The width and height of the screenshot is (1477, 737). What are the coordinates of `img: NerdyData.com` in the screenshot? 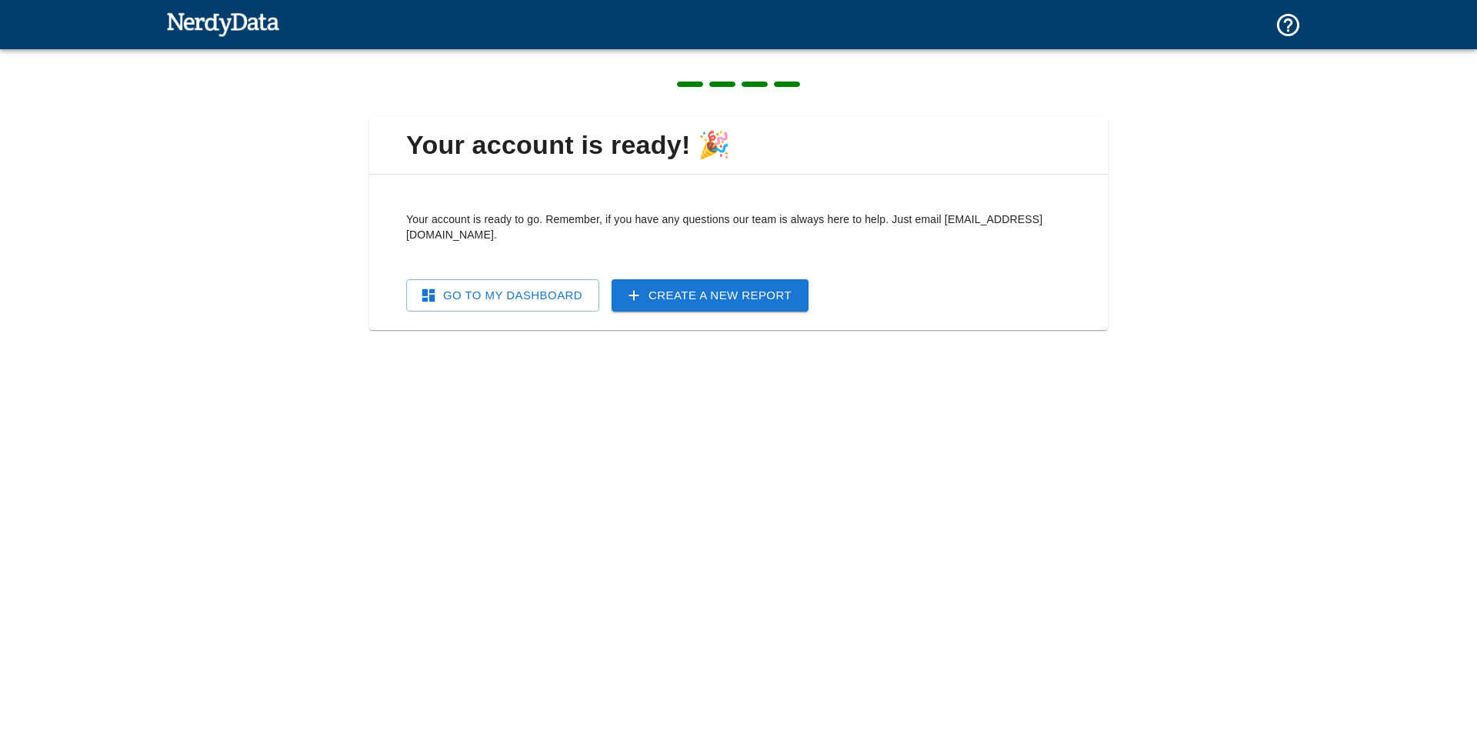 It's located at (222, 24).